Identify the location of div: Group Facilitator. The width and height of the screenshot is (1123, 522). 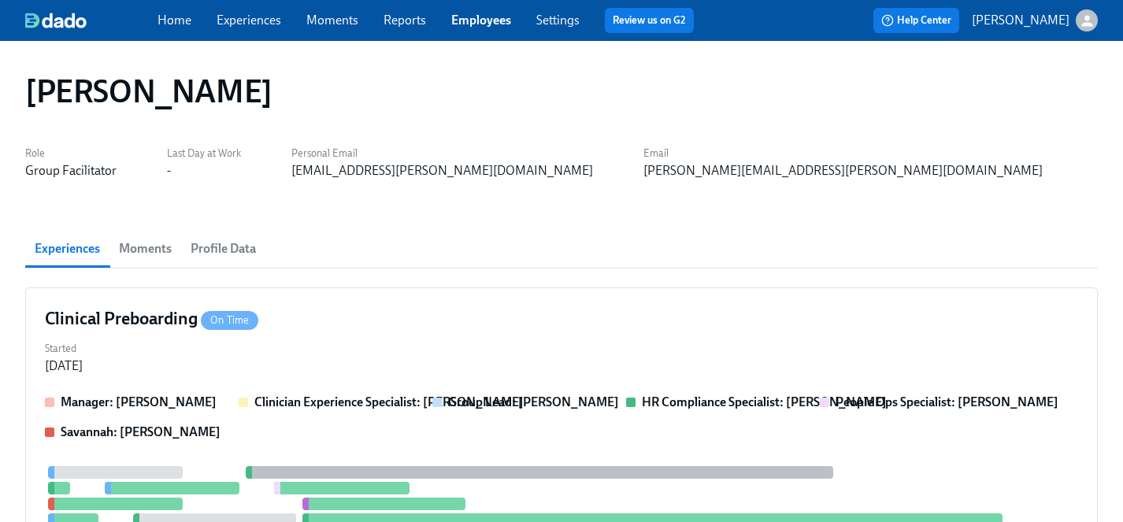
(71, 171).